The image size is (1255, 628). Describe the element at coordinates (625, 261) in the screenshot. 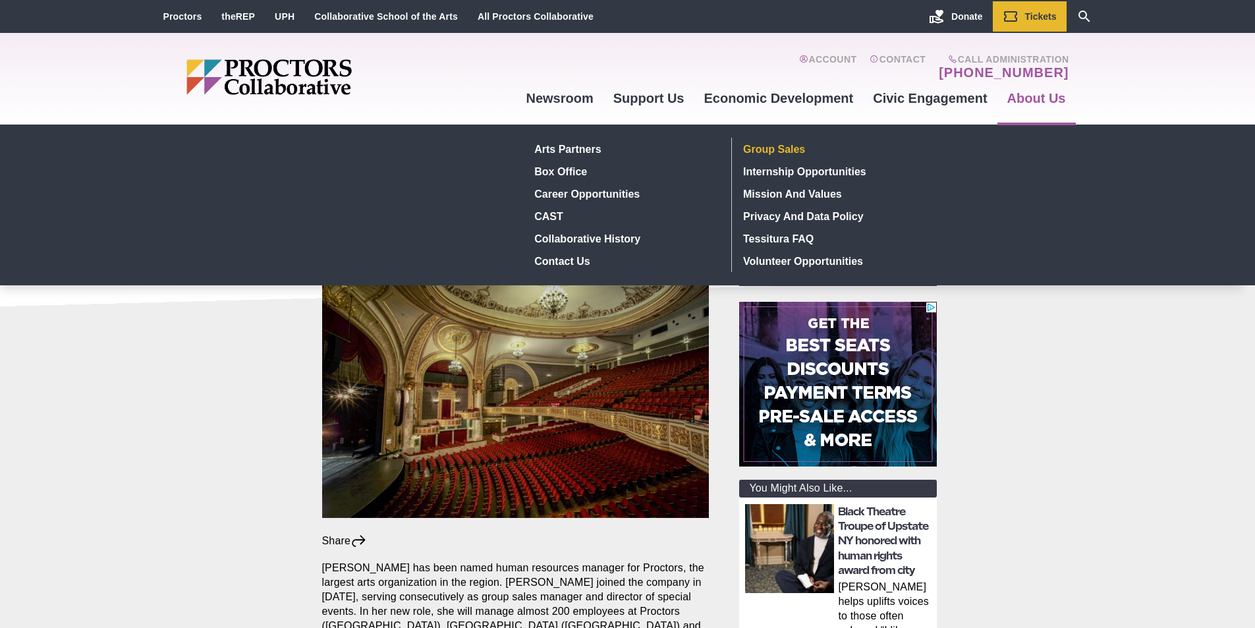

I see `a: Contact Us` at that location.